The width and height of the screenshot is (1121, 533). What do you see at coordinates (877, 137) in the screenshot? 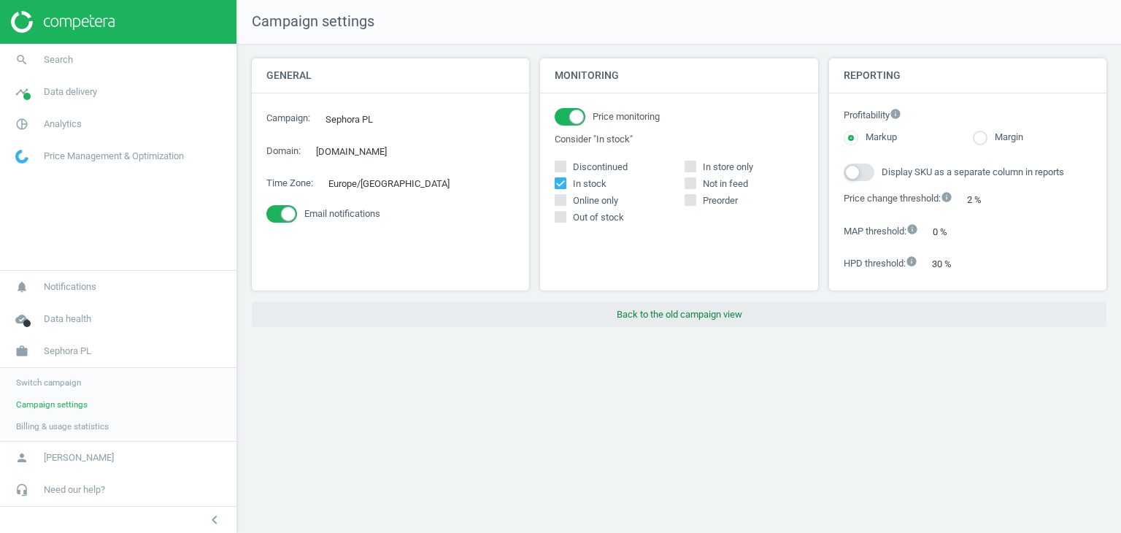
I see `label: Markup` at bounding box center [877, 137].